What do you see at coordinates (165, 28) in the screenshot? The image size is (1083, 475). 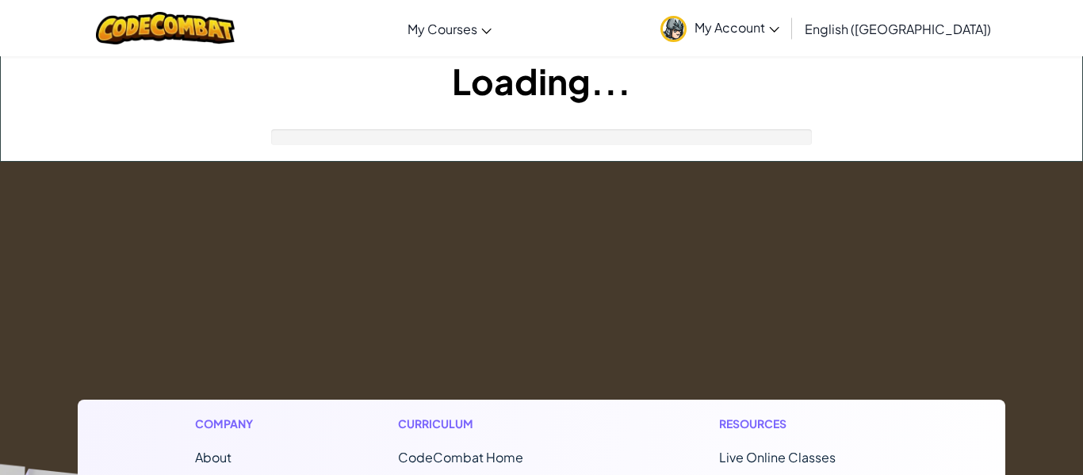 I see `img: CodeCombat logo` at bounding box center [165, 28].